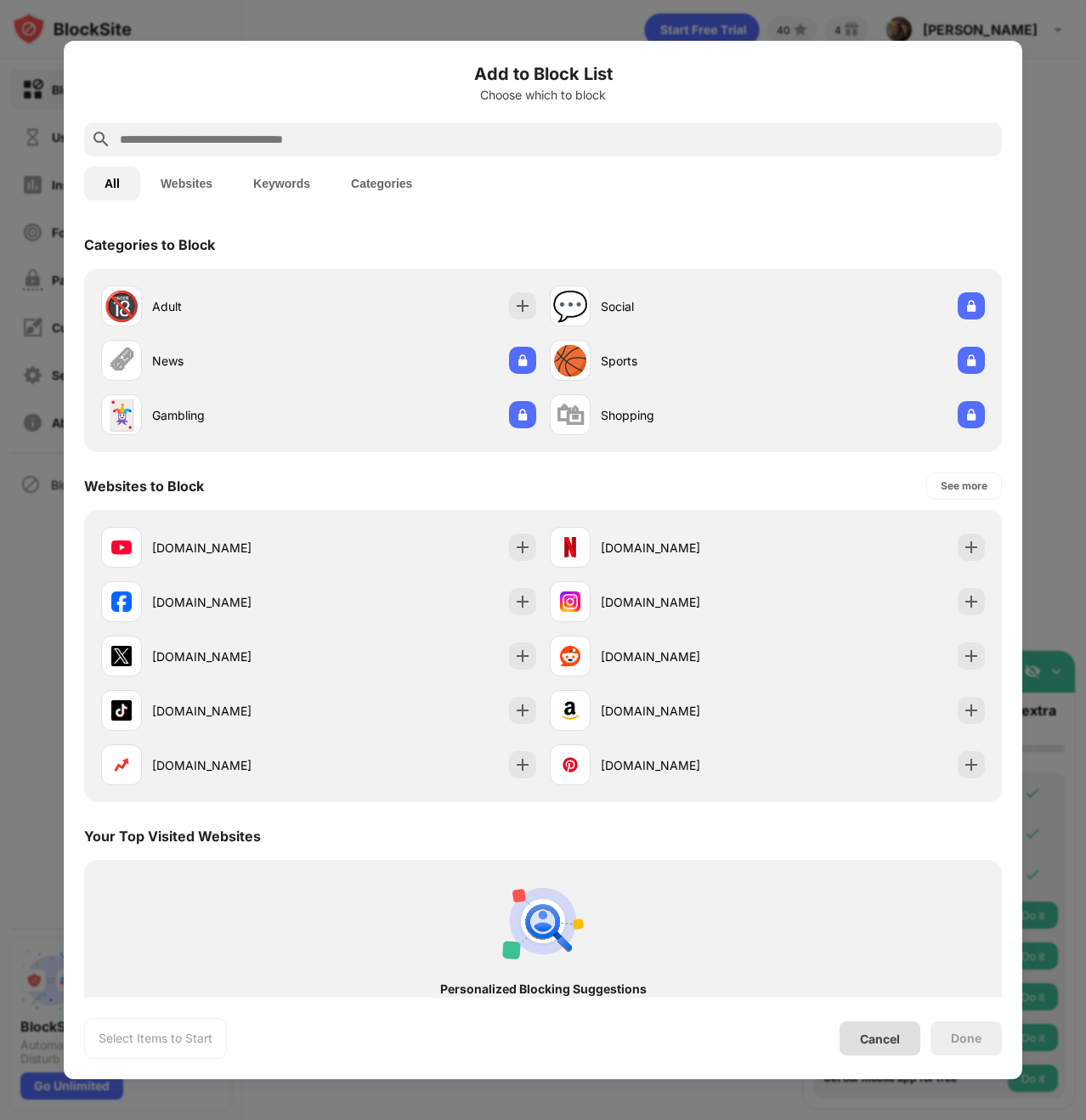 This screenshot has height=1120, width=1086. What do you see at coordinates (155, 1038) in the screenshot?
I see `div: Select Items to Start` at bounding box center [155, 1038].